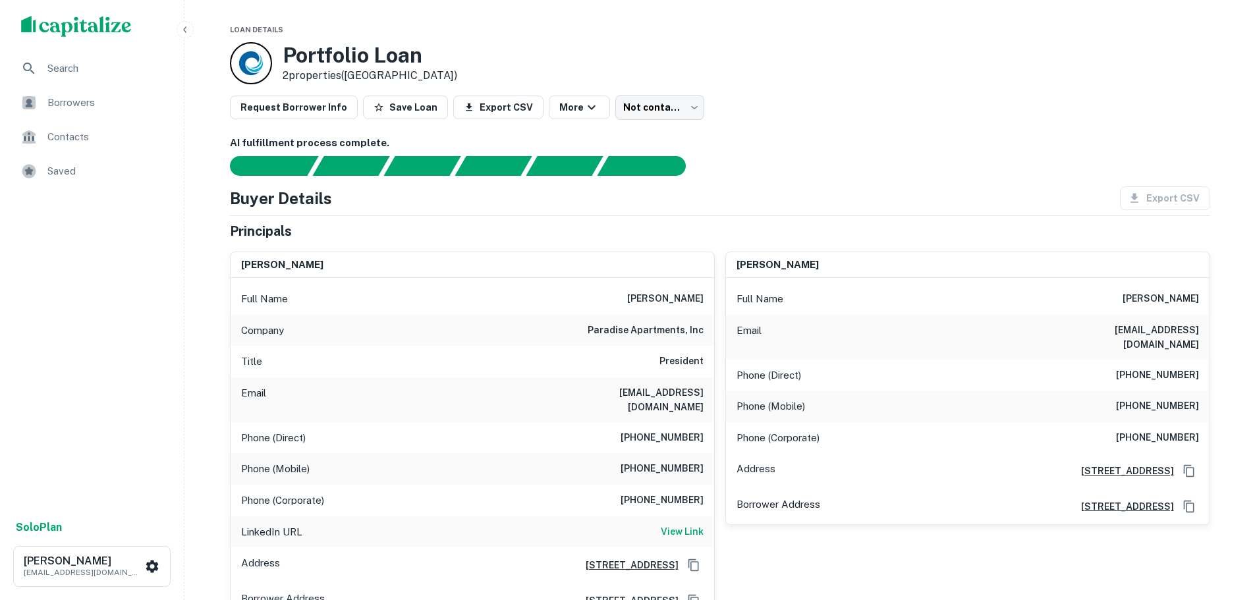  What do you see at coordinates (92, 171) in the screenshot?
I see `div: Saved` at bounding box center [92, 171].